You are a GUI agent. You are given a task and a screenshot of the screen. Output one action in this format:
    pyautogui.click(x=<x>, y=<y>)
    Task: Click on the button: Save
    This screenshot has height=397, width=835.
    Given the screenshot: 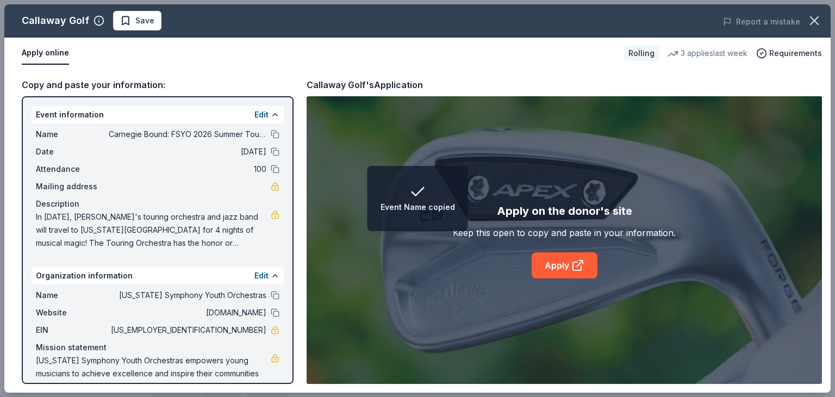 What is the action you would take?
    pyautogui.click(x=137, y=21)
    